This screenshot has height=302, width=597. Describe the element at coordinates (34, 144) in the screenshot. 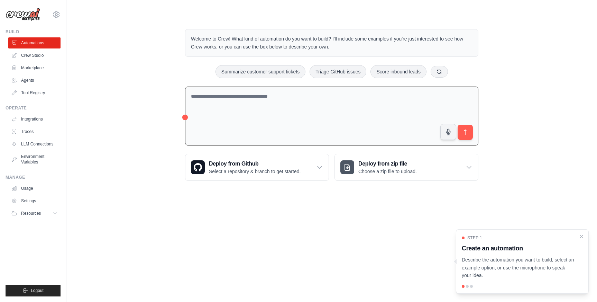

I see `a: LLM Connections` at that location.